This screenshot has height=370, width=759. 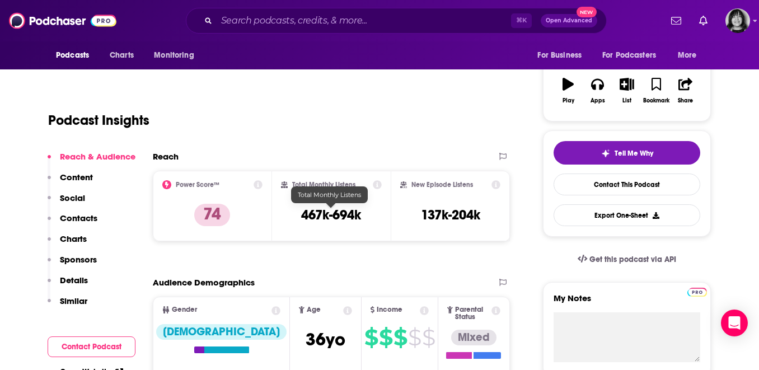 What do you see at coordinates (568, 91) in the screenshot?
I see `button: Play` at bounding box center [568, 91].